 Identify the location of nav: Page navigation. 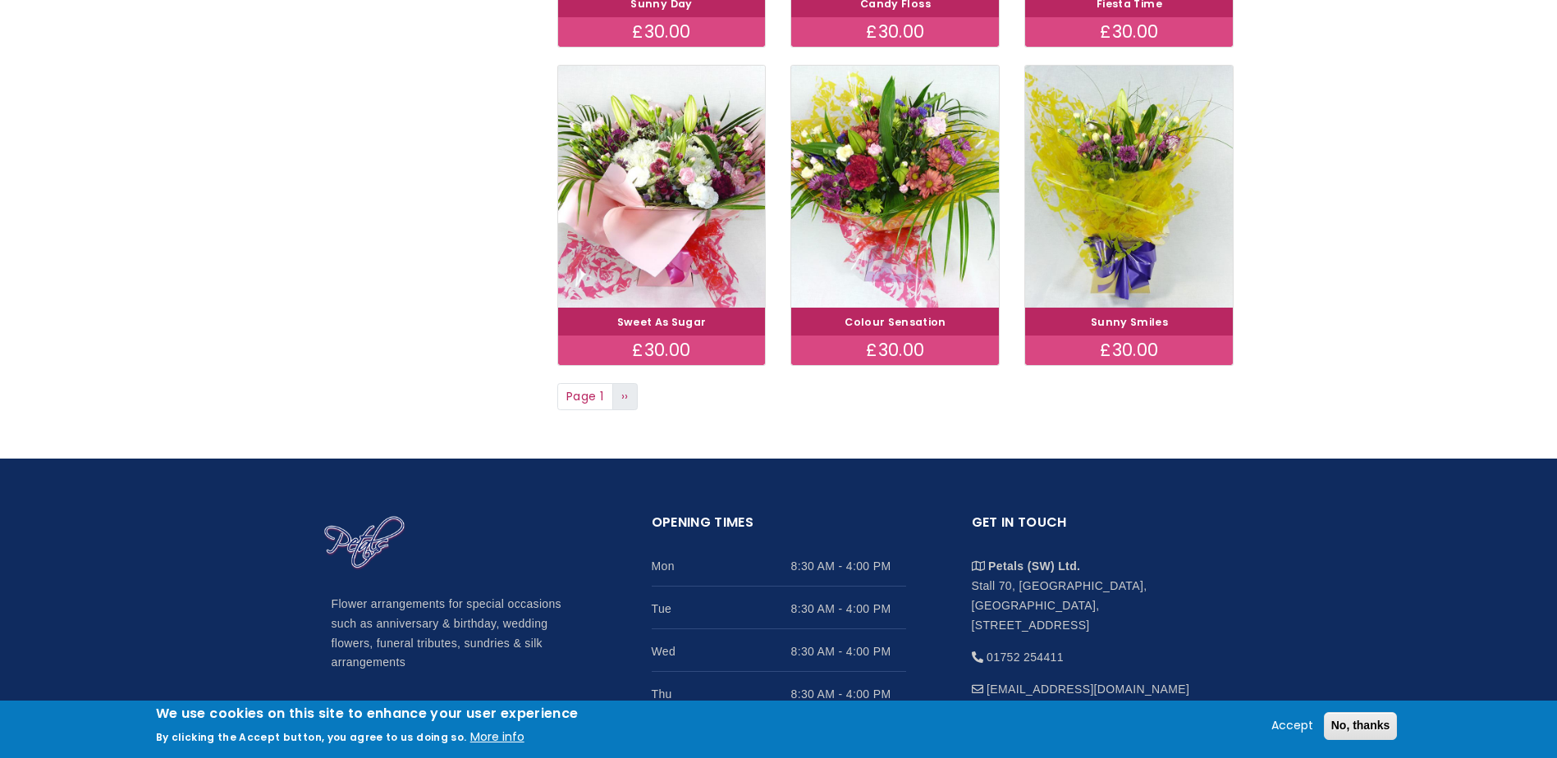
(895, 397).